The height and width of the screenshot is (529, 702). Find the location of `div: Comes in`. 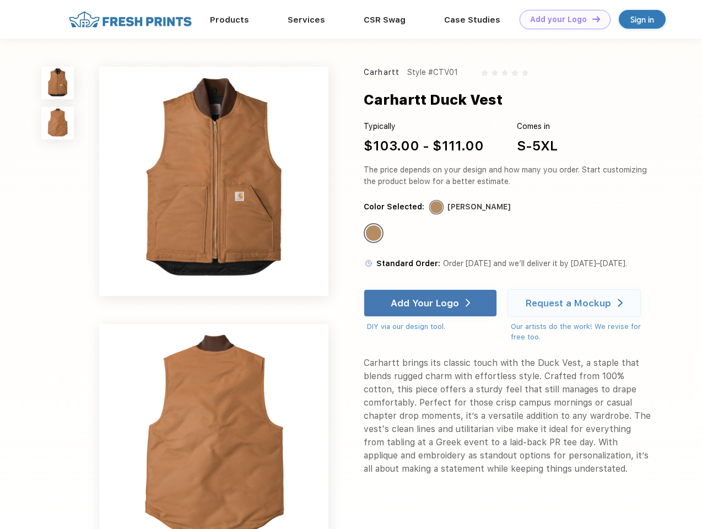

div: Comes in is located at coordinates (537, 126).